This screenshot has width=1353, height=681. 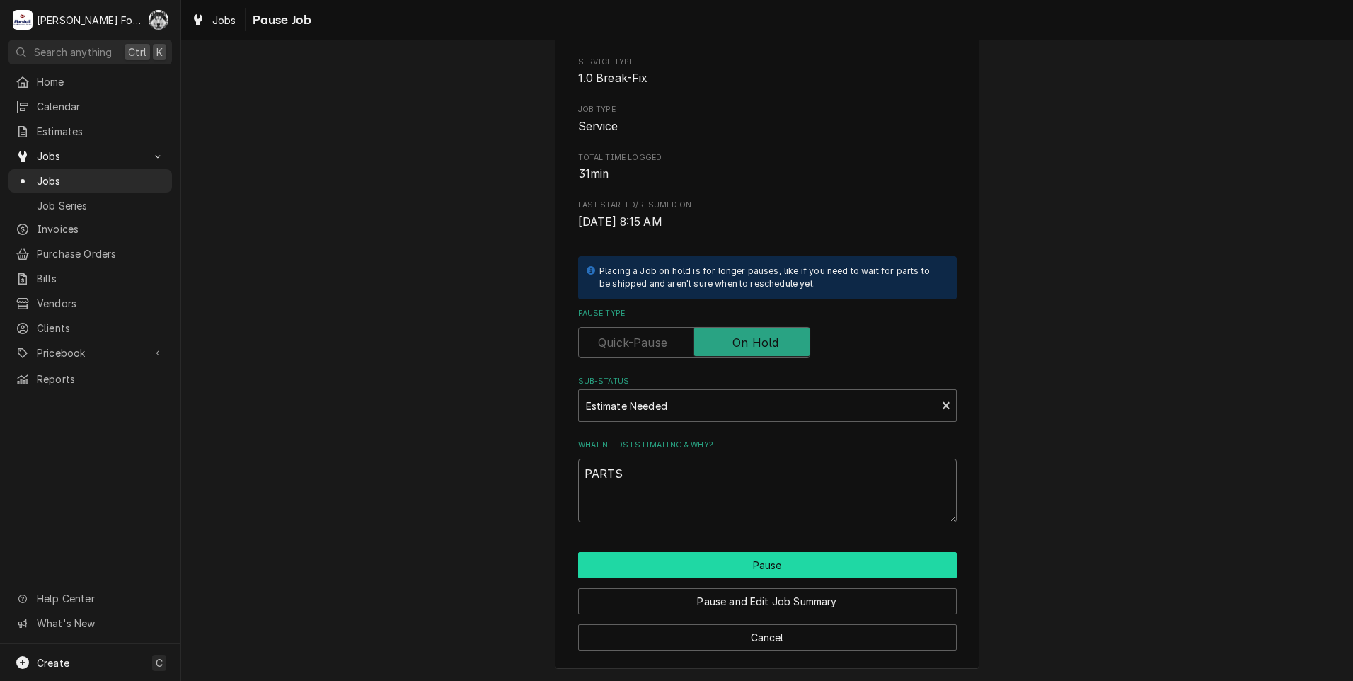 I want to click on button: Pause and Edit Job Summary, so click(x=767, y=601).